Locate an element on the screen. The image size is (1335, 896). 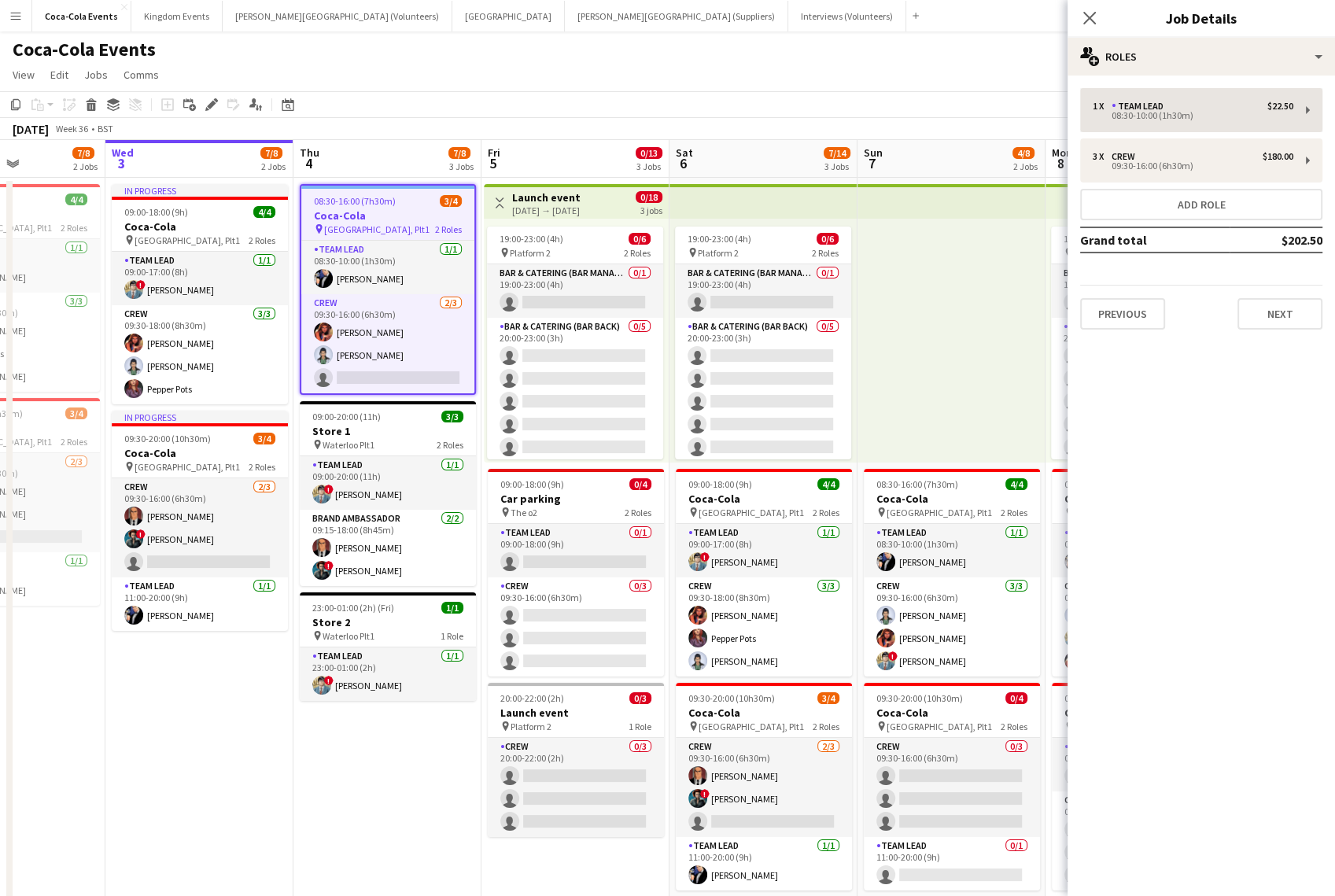
app-card-role: Team Lead0/108:30-10:00 (1h30m) is located at coordinates (1140, 764).